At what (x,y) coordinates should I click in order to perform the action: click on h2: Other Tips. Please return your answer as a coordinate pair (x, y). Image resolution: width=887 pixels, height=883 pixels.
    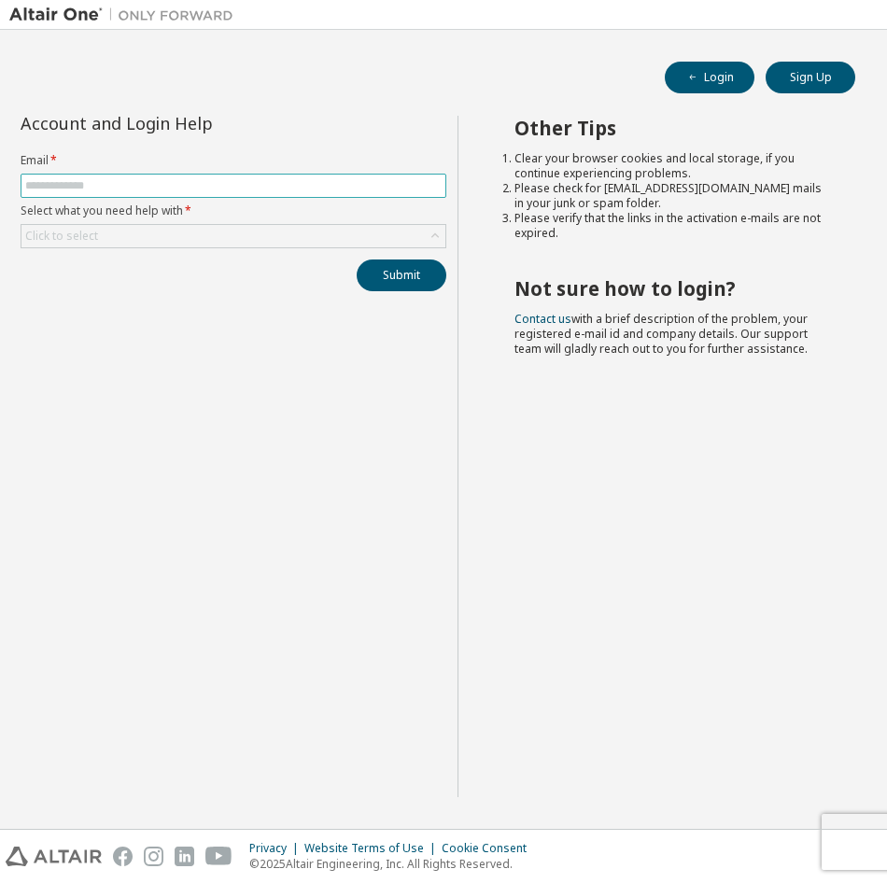
    Looking at the image, I should click on (667, 128).